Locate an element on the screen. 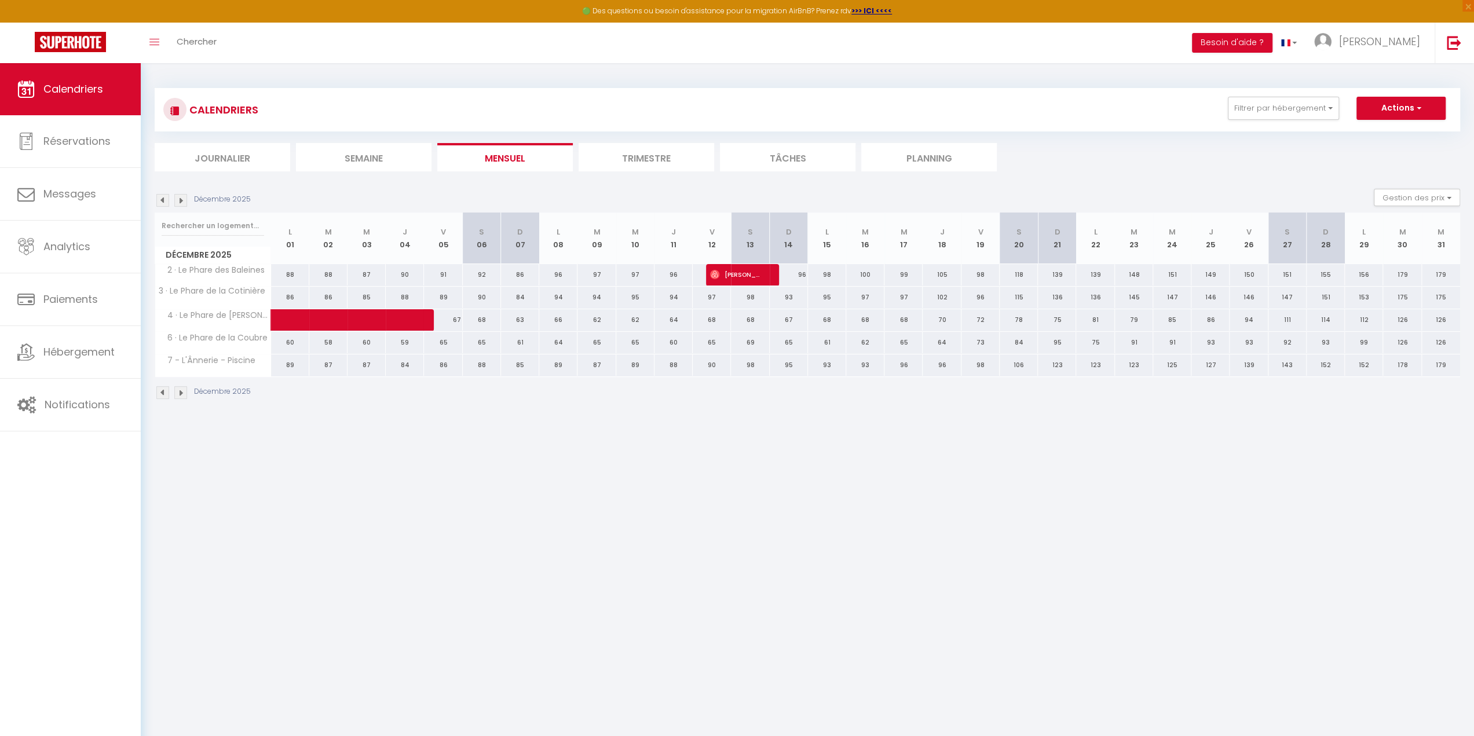  th: 16 is located at coordinates (865, 238).